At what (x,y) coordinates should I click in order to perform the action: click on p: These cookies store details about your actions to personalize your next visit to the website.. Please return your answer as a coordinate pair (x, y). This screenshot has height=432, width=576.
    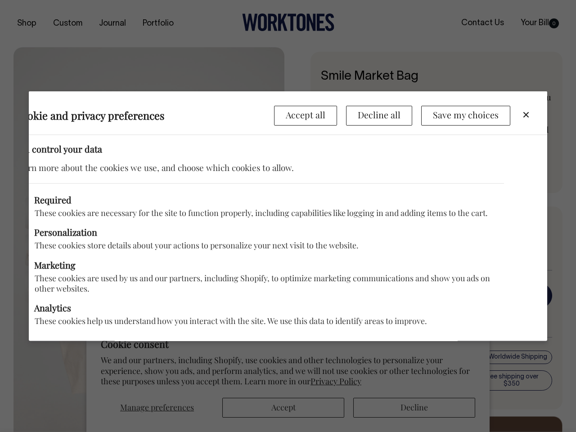
    Looking at the image, I should click on (259, 245).